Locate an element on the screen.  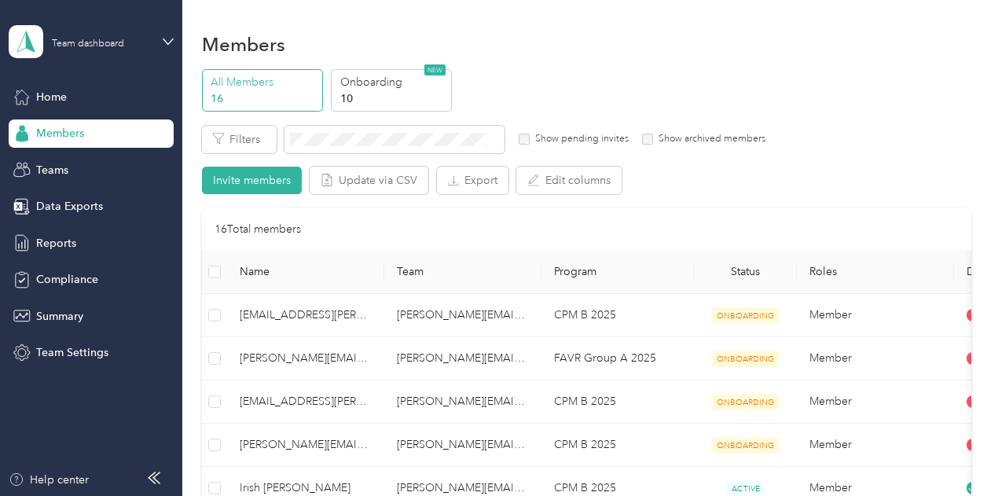
span: Members is located at coordinates (60, 133).